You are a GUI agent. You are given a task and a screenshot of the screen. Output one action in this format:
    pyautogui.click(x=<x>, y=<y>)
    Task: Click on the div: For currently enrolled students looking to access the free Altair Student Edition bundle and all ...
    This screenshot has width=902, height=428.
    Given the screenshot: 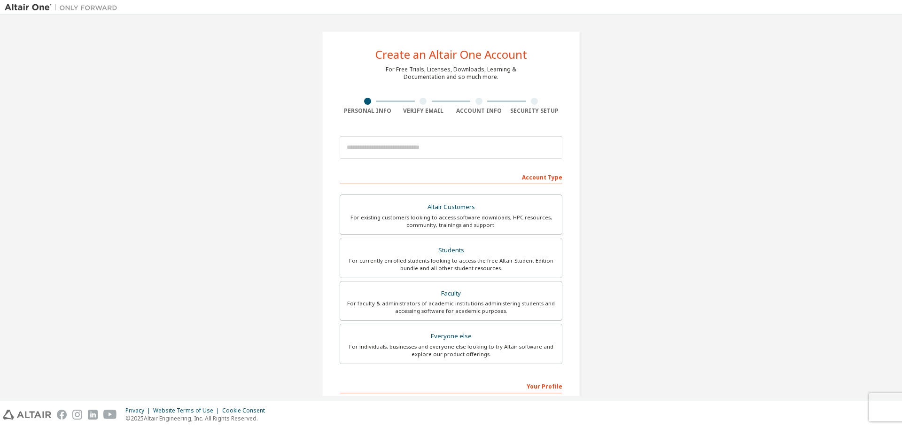 What is the action you would take?
    pyautogui.click(x=451, y=264)
    